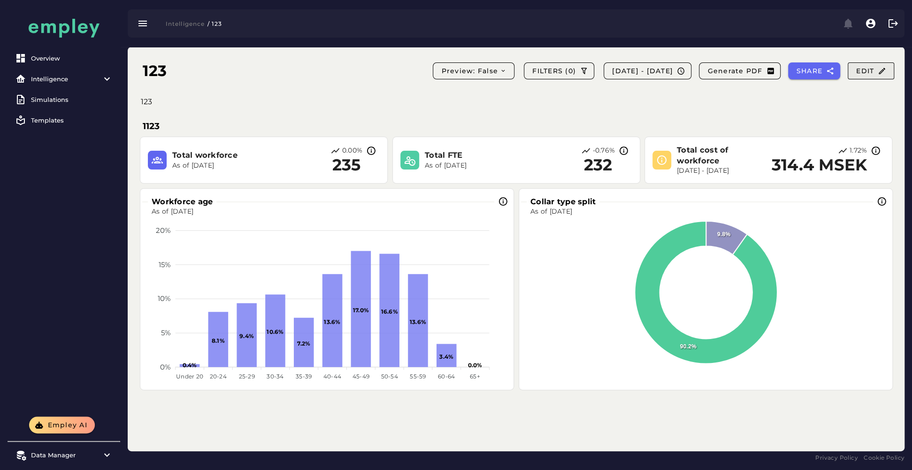 The image size is (912, 470). What do you see at coordinates (72, 120) in the screenshot?
I see `div: Templates` at bounding box center [72, 120].